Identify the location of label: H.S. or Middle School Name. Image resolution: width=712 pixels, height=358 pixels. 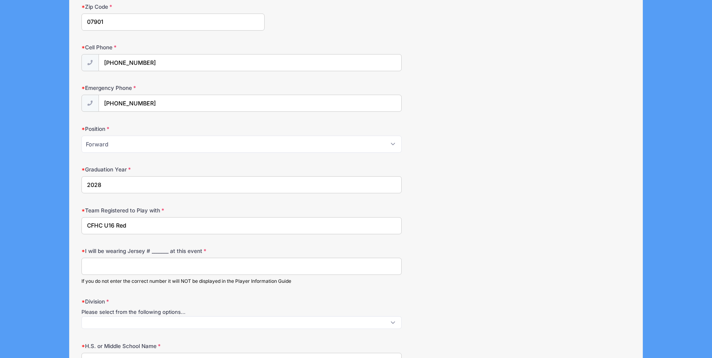
(173, 346).